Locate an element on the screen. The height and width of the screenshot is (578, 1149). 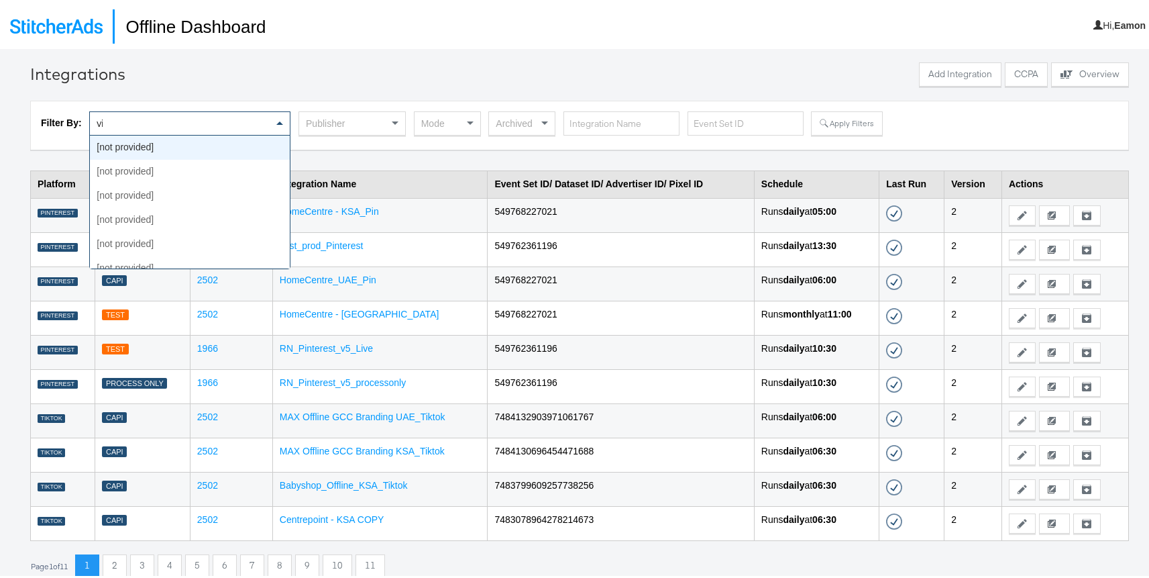
strong: 06:00 is located at coordinates (825, 414).